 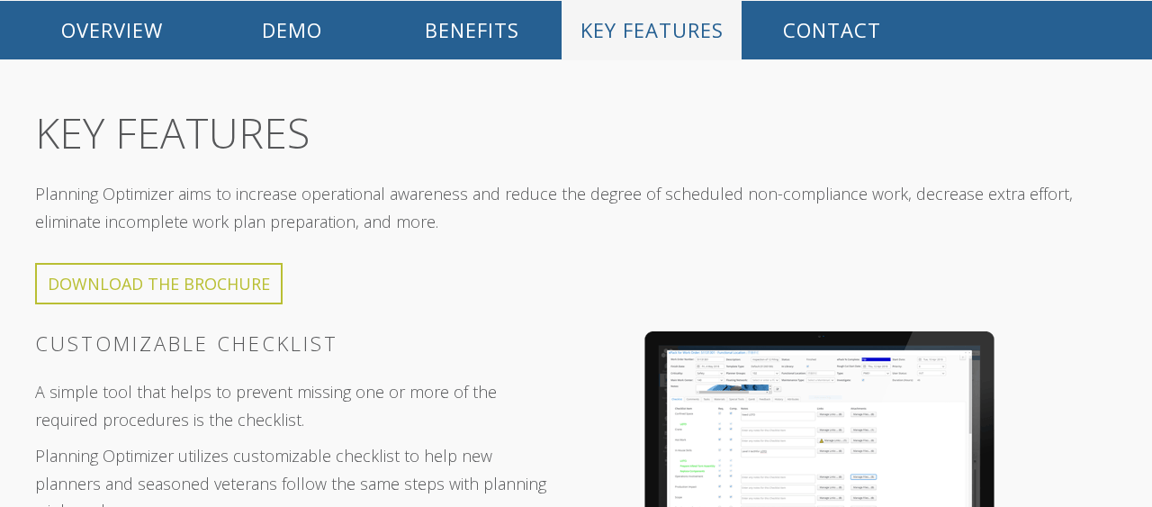 I want to click on p: BENEFITS, so click(x=471, y=30).